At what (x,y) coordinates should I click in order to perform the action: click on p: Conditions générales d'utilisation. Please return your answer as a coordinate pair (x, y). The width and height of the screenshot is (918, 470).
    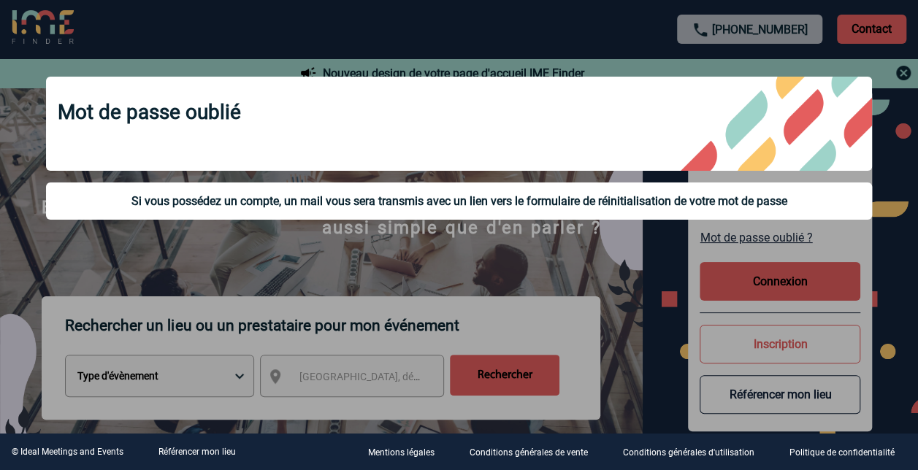
    Looking at the image, I should click on (689, 454).